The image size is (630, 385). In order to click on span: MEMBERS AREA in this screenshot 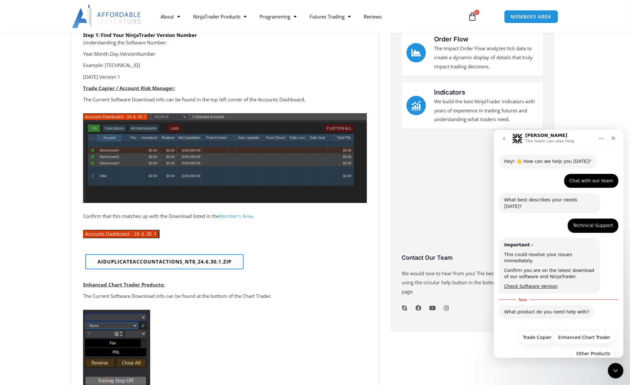, I will do `click(531, 17)`.